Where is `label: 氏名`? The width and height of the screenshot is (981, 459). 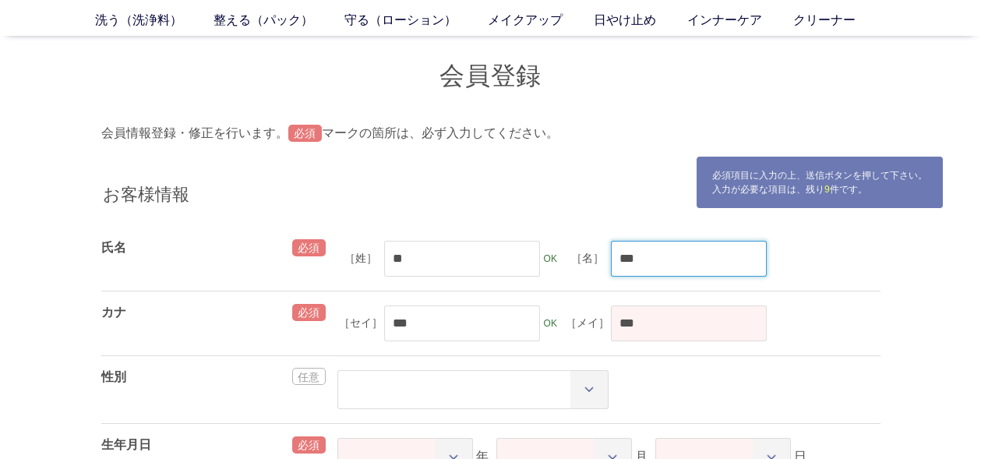
label: 氏名 is located at coordinates (114, 247).